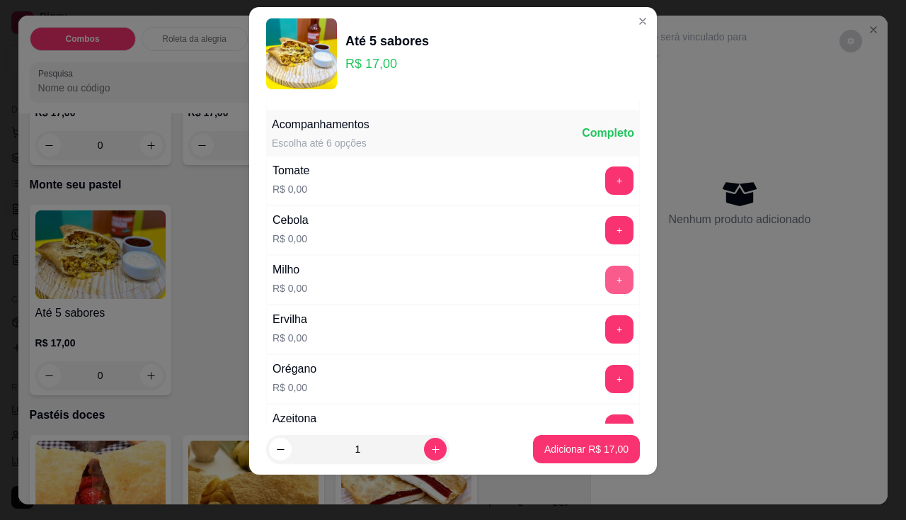  I want to click on img: product-image, so click(302, 54).